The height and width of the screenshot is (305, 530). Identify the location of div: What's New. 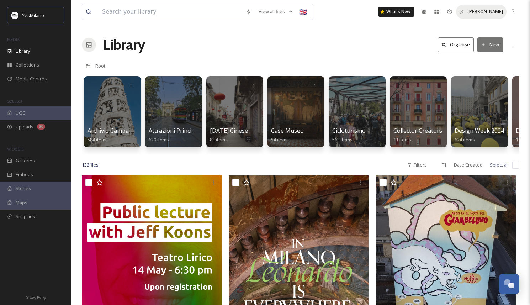
(396, 12).